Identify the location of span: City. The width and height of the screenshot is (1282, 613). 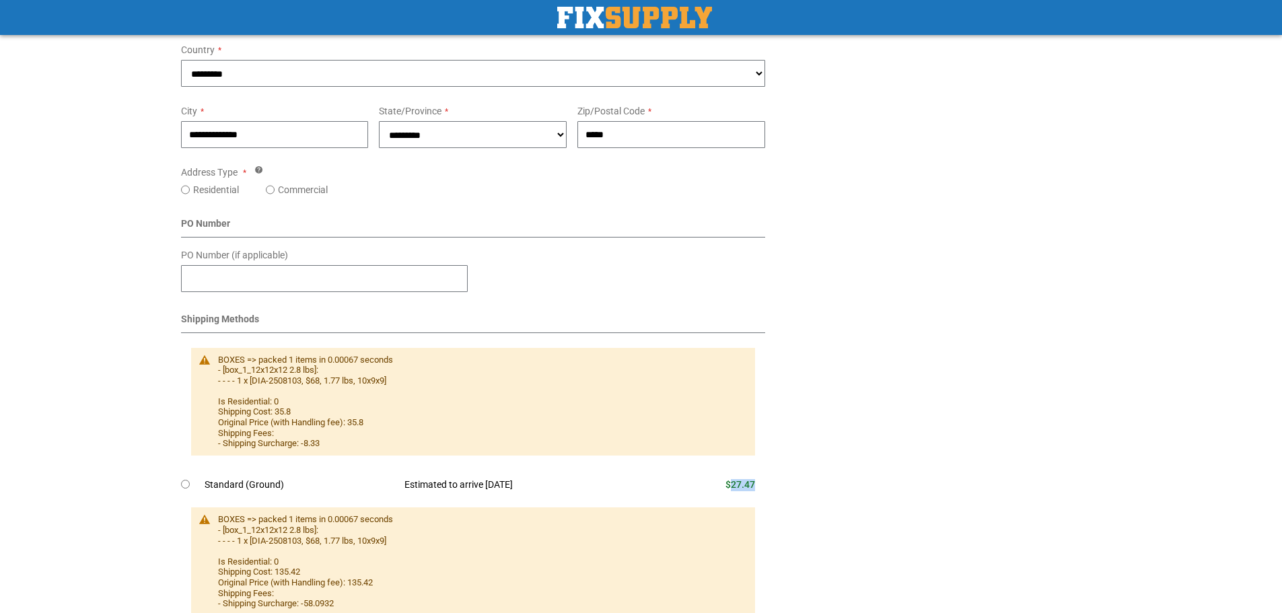
(189, 111).